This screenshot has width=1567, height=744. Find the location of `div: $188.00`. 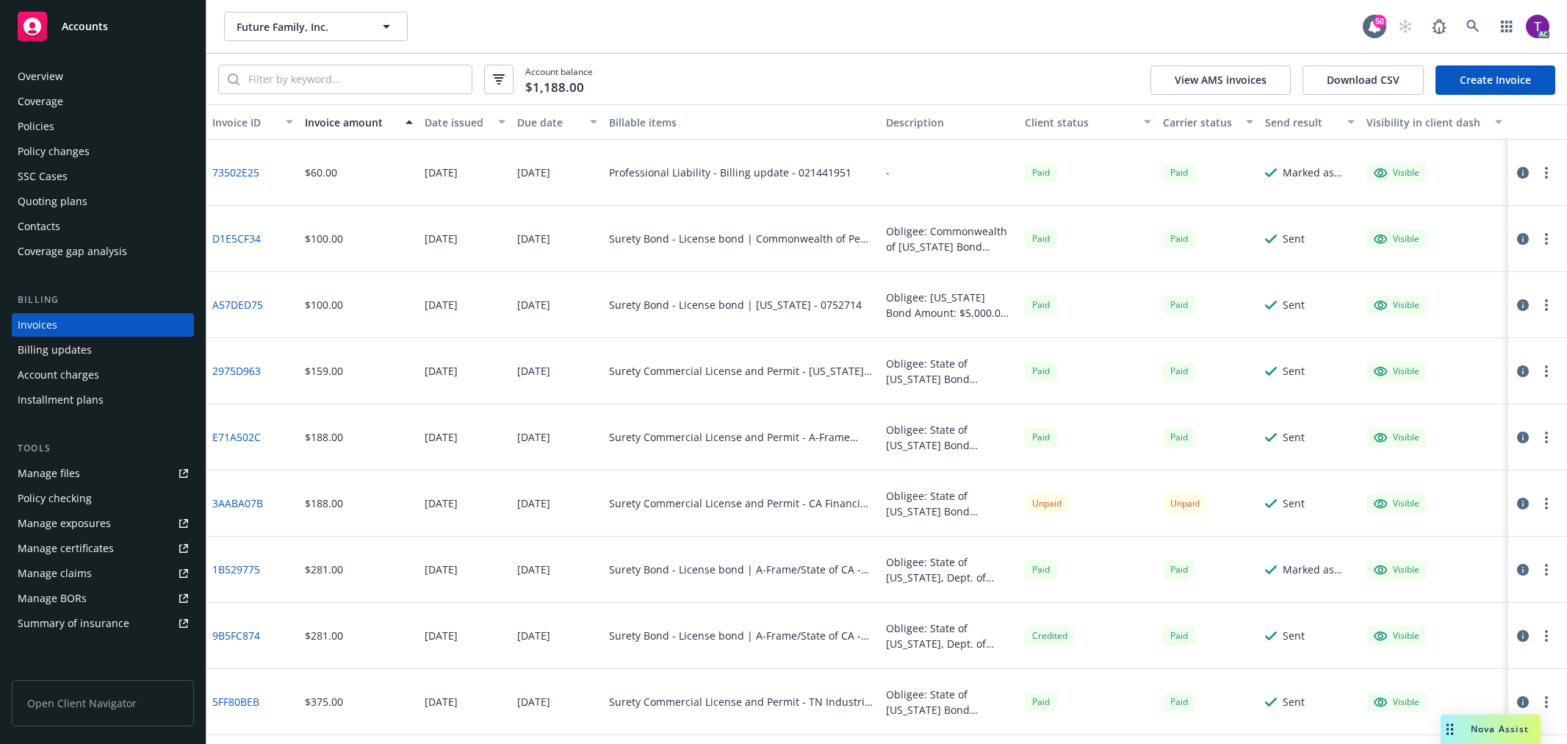

div: $188.00 is located at coordinates (324, 503).